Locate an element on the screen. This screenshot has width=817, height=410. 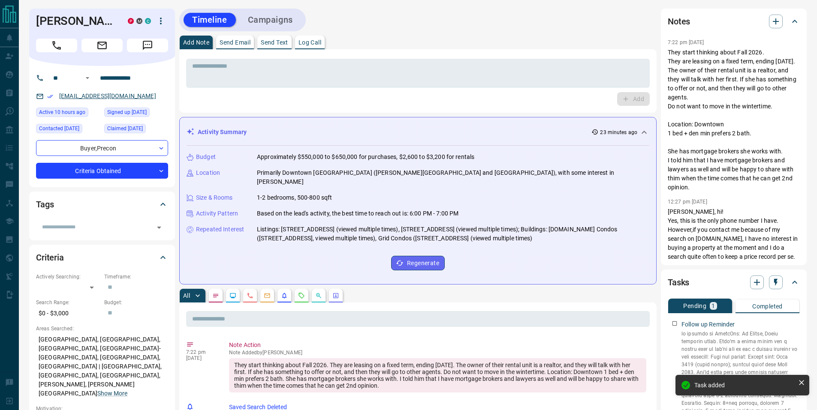
div: Criteria is located at coordinates (102, 258).